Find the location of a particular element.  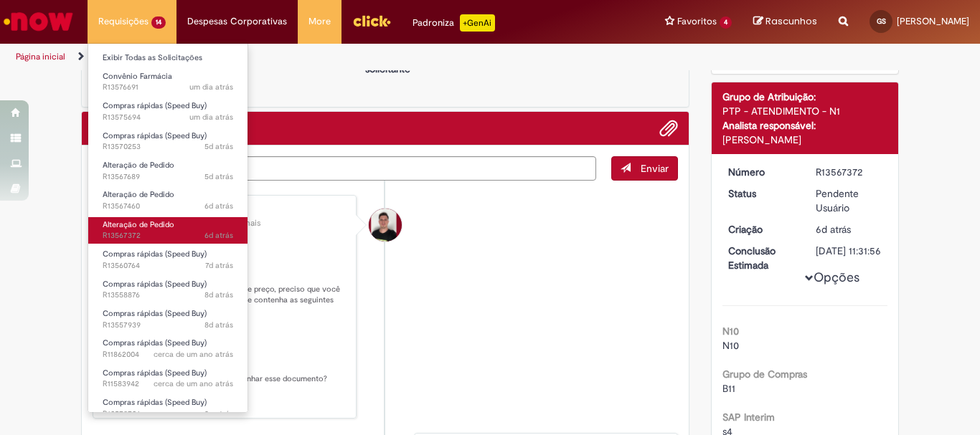

a: Aberto R13570253 : Compras rápidas (Speed Buy) is located at coordinates (168, 141).